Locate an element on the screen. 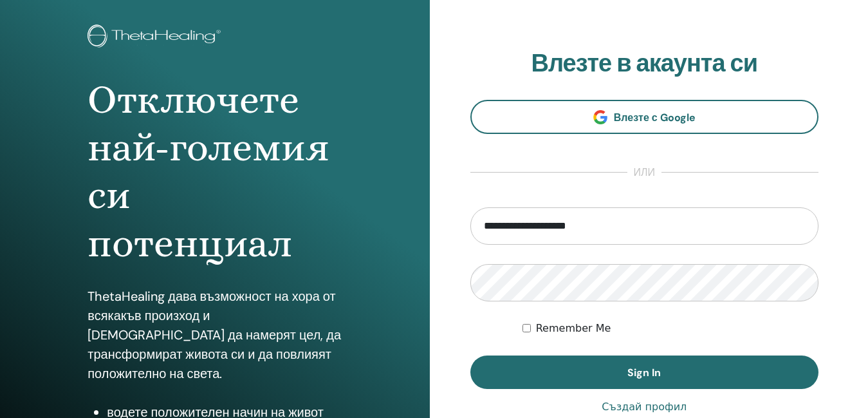 This screenshot has width=859, height=418. a: Създай профил is located at coordinates (644, 407).